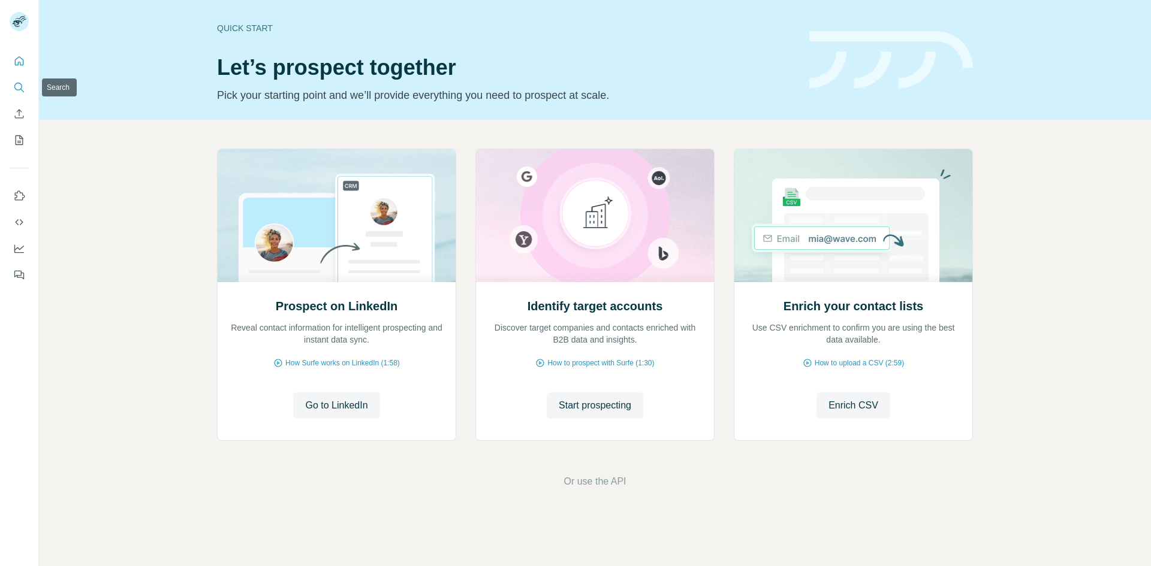  Describe the element at coordinates (853, 406) in the screenshot. I see `span: Enrich CSV` at that location.